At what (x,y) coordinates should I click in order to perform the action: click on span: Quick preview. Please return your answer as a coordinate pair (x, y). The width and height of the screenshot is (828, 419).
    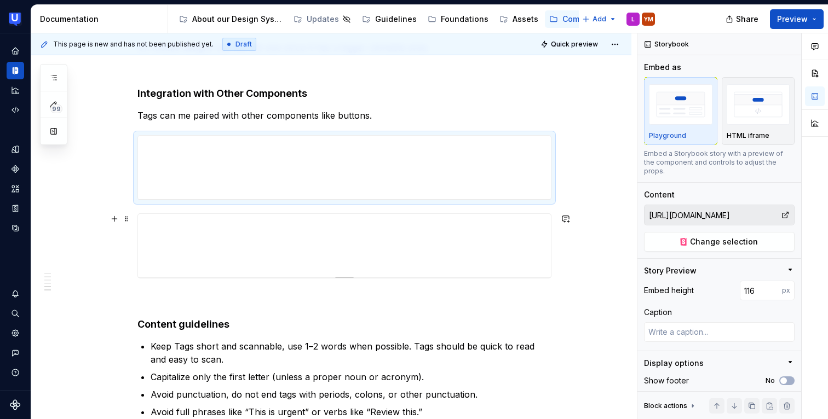
    Looking at the image, I should click on (574, 44).